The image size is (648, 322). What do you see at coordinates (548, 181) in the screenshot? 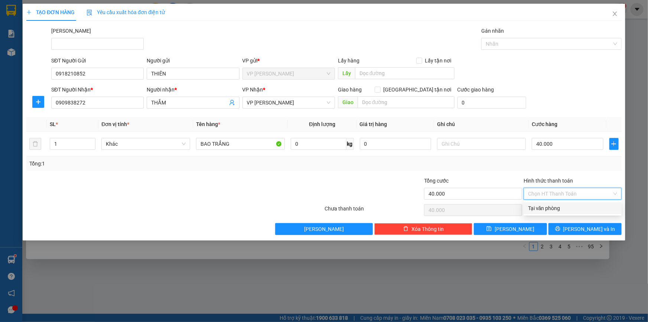
I see `label: Hình thức thanh toán` at bounding box center [548, 181].